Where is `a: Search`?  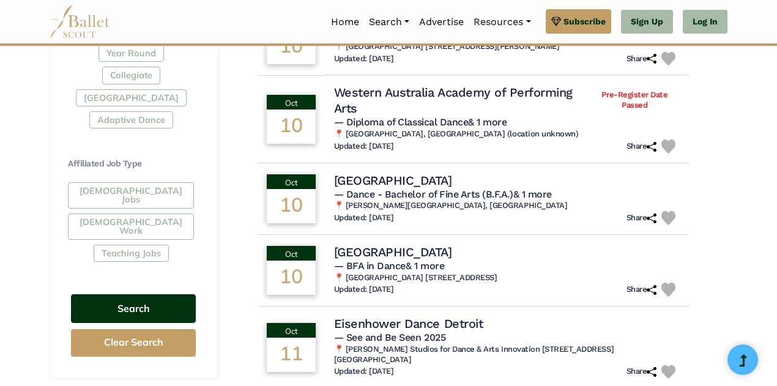 a: Search is located at coordinates (389, 22).